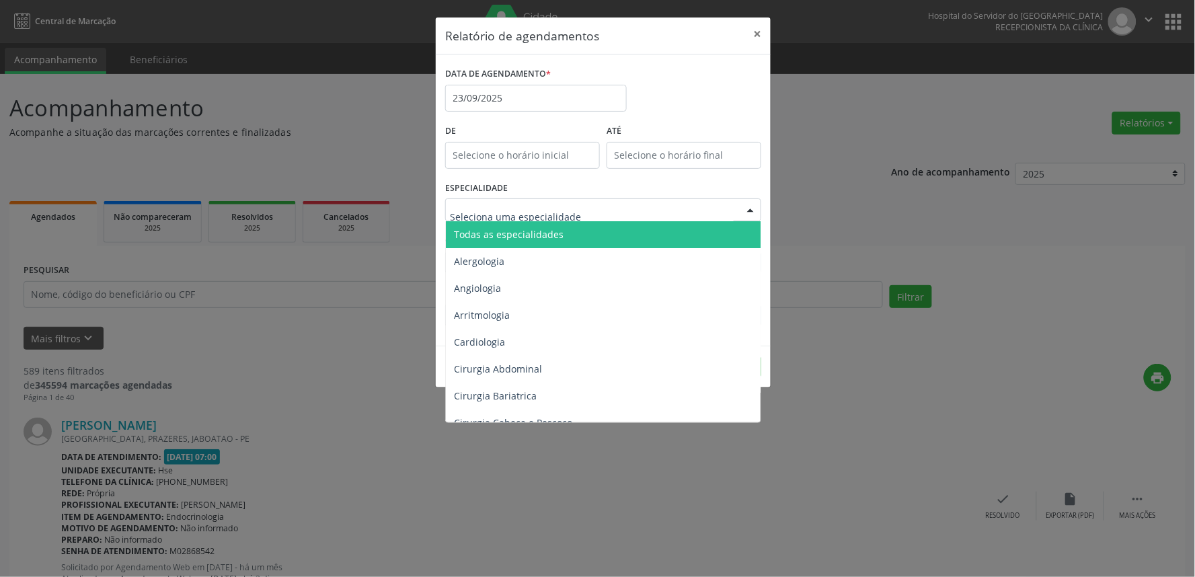  What do you see at coordinates (509, 234) in the screenshot?
I see `span: Todas as especialidades` at bounding box center [509, 234].